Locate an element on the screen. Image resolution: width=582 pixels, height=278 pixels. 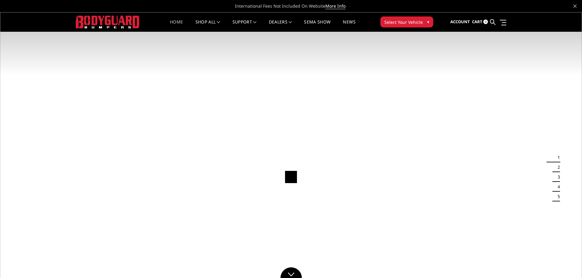
button: 2 of 5 is located at coordinates (557, 167).